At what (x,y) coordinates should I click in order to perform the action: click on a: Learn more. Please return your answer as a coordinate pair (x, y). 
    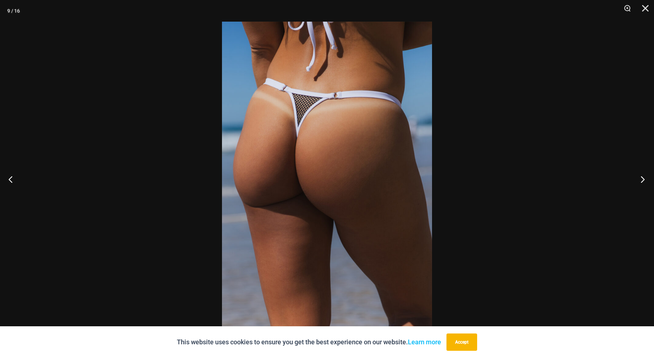
    Looking at the image, I should click on (424, 342).